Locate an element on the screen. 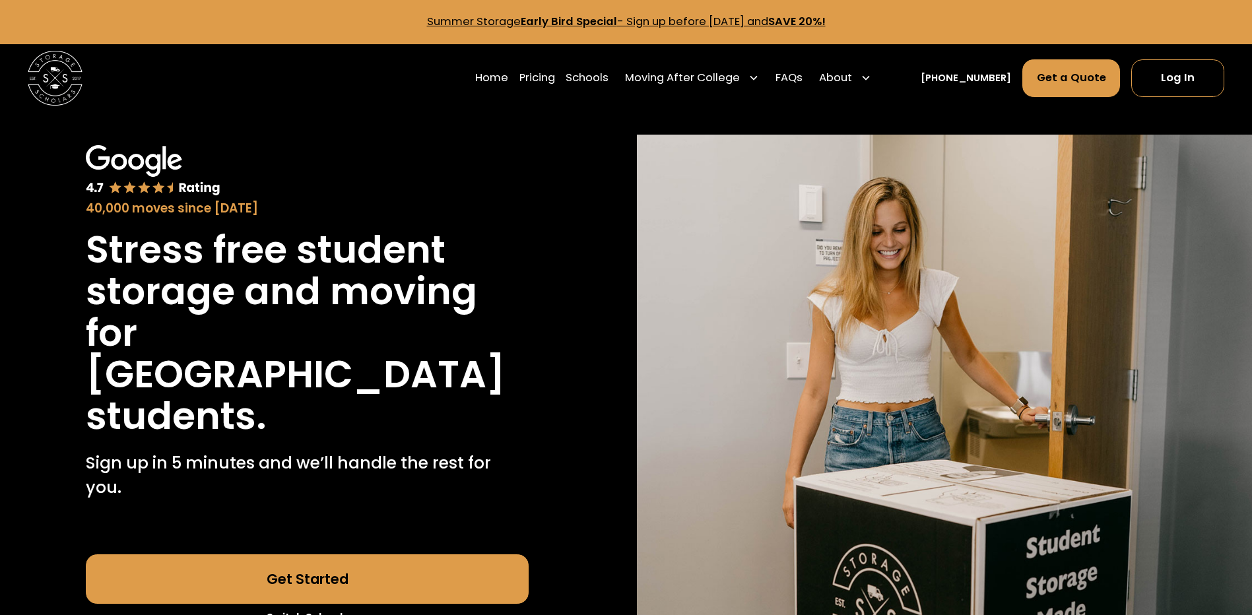 The width and height of the screenshot is (1252, 615). a: Get Started is located at coordinates (307, 579).